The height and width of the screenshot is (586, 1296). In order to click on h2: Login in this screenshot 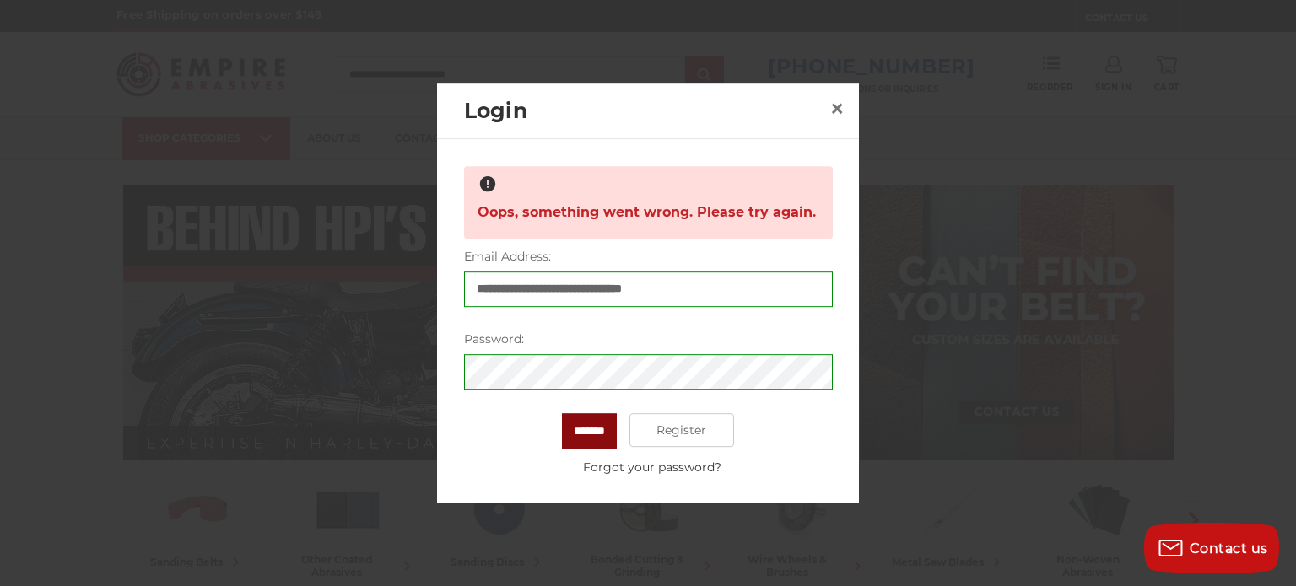, I will do `click(644, 111)`.